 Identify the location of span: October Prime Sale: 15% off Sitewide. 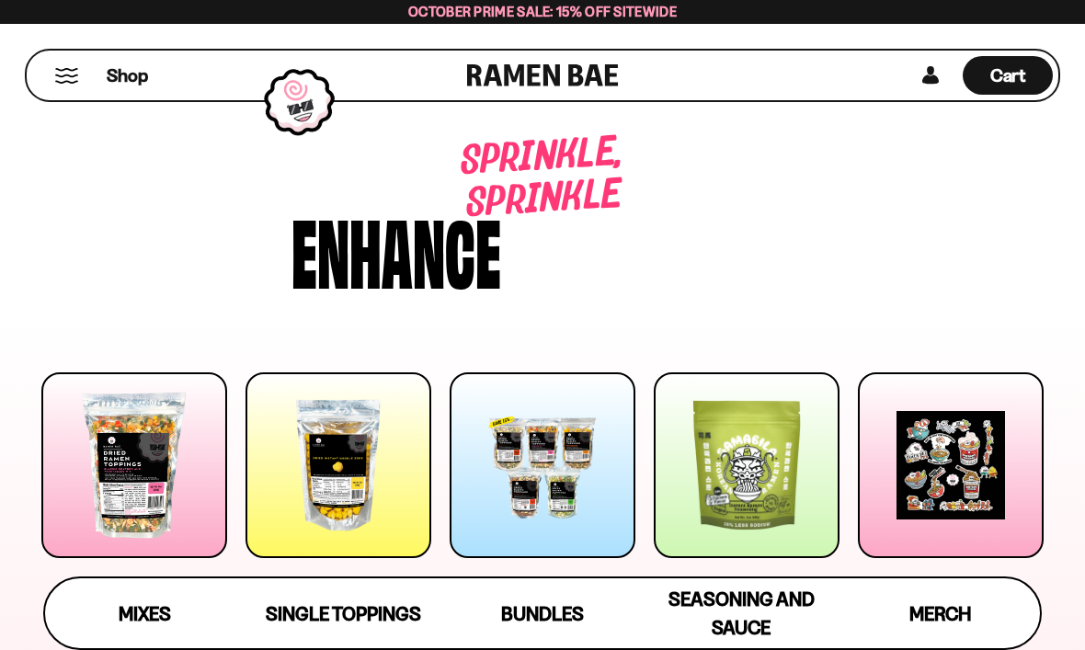
(542, 11).